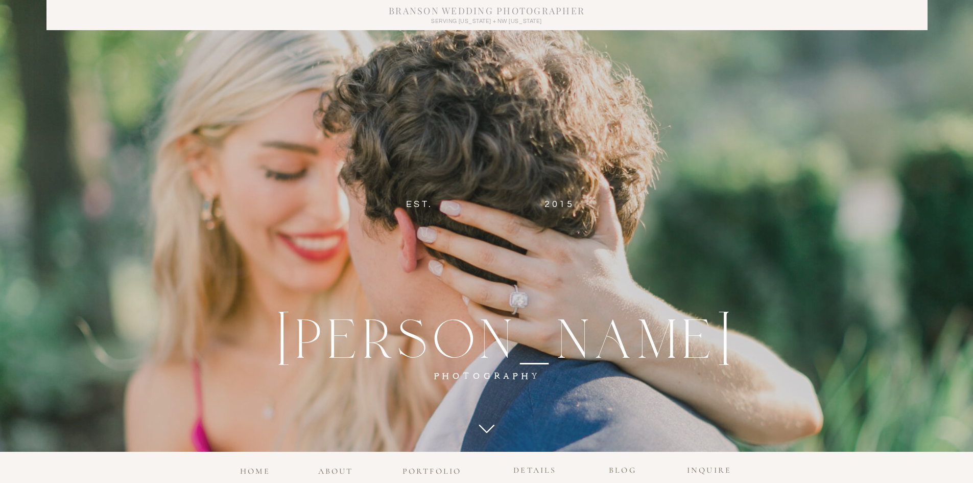  What do you see at coordinates (535, 470) in the screenshot?
I see `a: details` at bounding box center [535, 470].